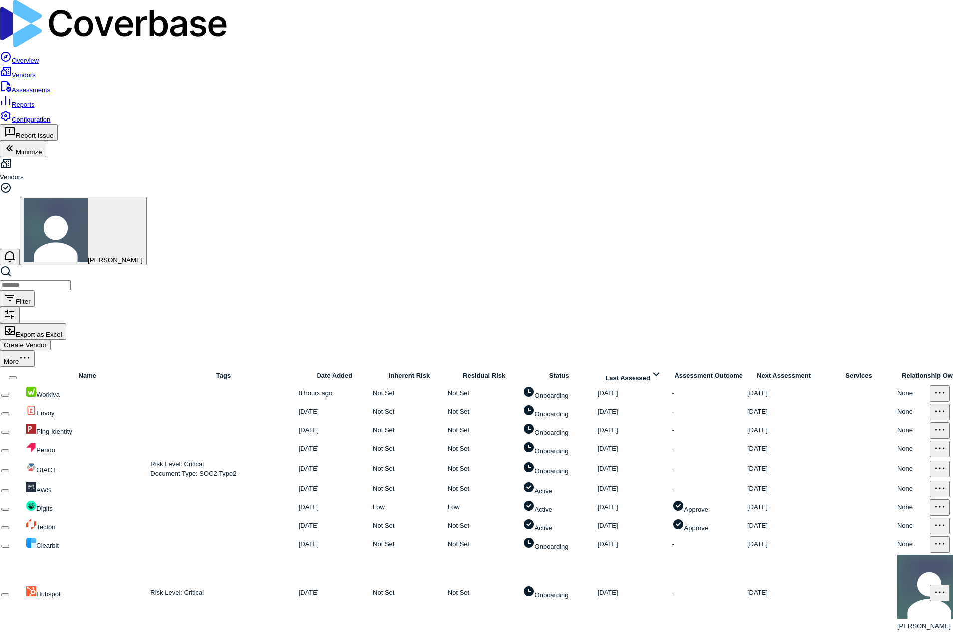  Describe the element at coordinates (48, 593) in the screenshot. I see `span: Hubspot` at that location.